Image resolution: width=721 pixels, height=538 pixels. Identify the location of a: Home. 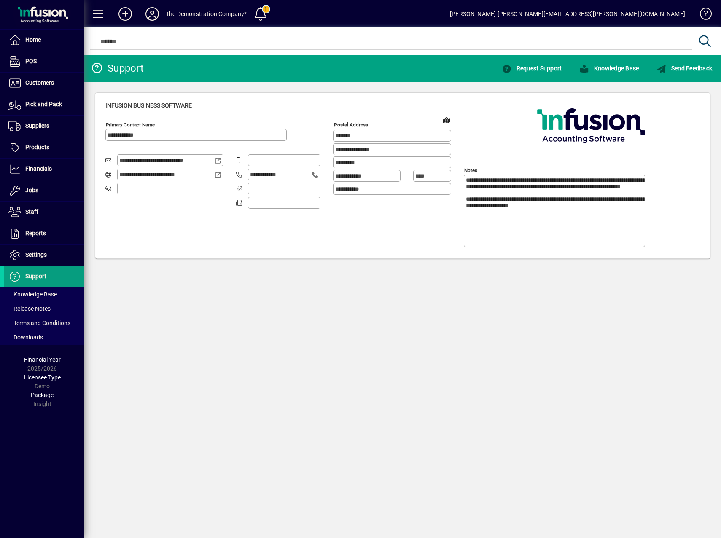
(44, 40).